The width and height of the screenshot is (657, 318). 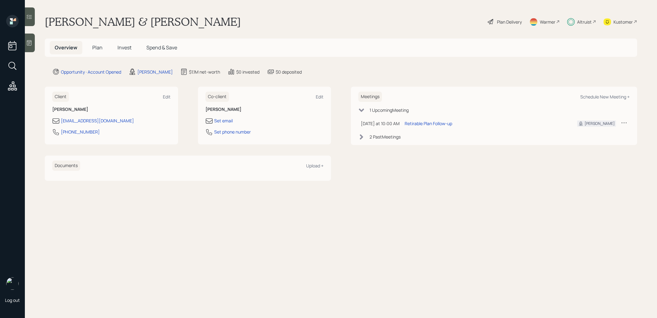 I want to click on div: Warmer, so click(x=548, y=22).